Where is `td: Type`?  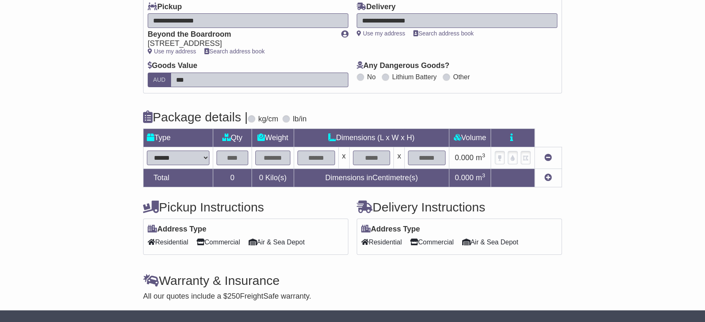
td: Type is located at coordinates (178, 138).